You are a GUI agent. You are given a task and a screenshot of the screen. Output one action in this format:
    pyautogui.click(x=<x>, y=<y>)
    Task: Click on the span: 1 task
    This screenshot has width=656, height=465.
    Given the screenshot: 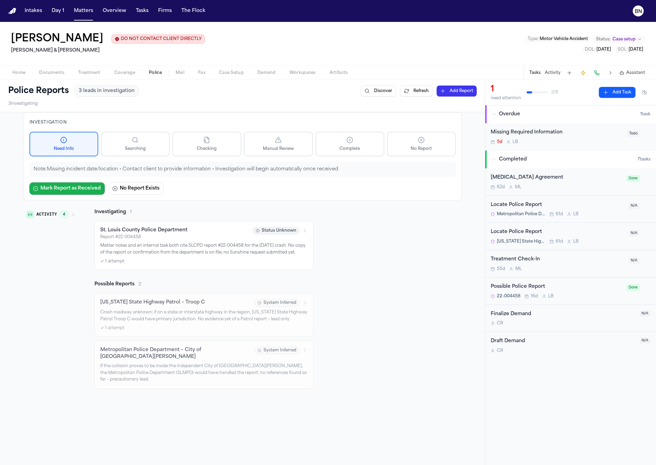 What is the action you would take?
    pyautogui.click(x=645, y=114)
    